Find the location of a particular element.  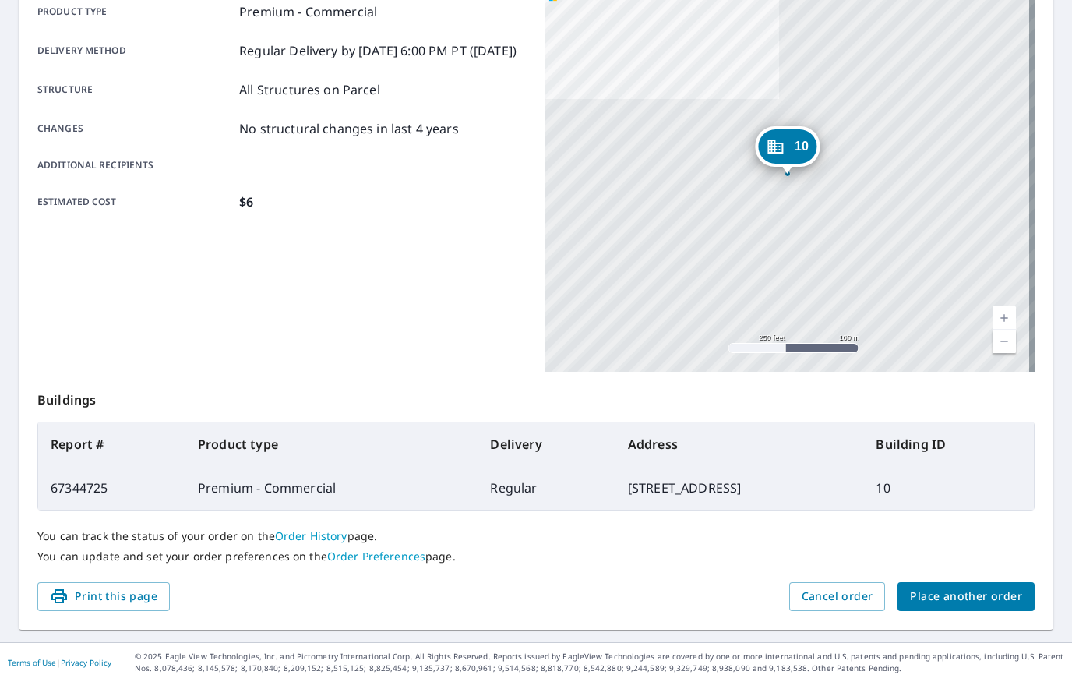

button: Place another order is located at coordinates (966, 596).